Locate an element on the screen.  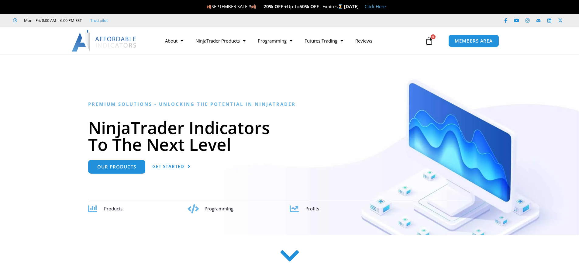
a: Futures Trading is located at coordinates (324, 41).